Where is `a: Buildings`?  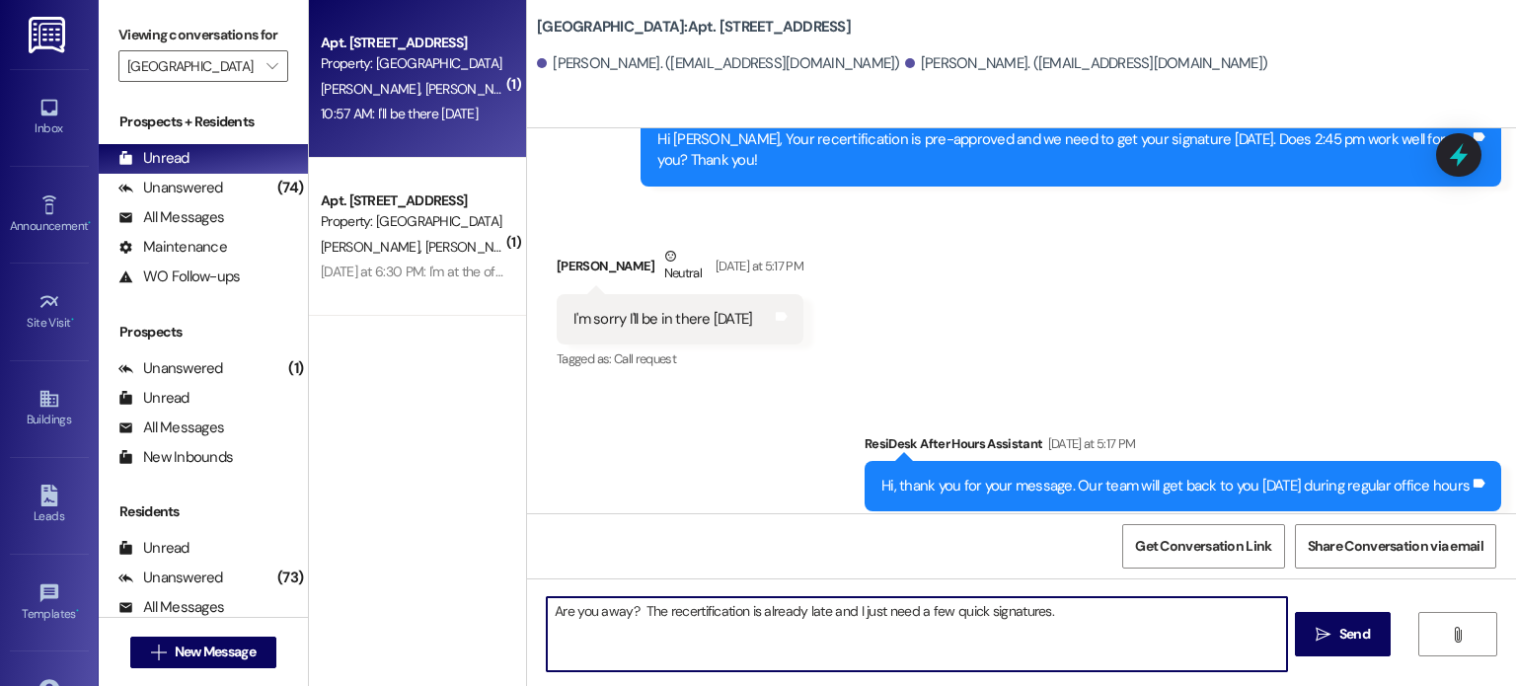
a: Buildings is located at coordinates (49, 409).